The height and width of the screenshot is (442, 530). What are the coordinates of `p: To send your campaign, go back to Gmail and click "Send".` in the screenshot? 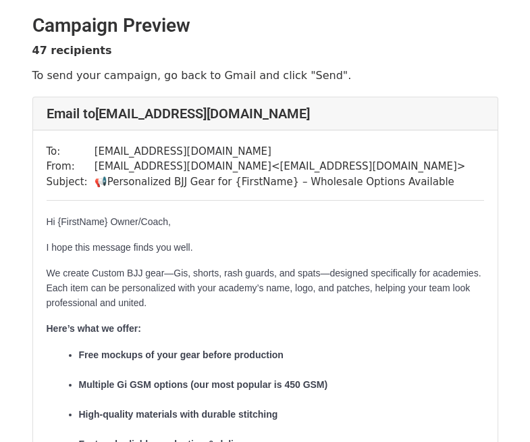 It's located at (266, 75).